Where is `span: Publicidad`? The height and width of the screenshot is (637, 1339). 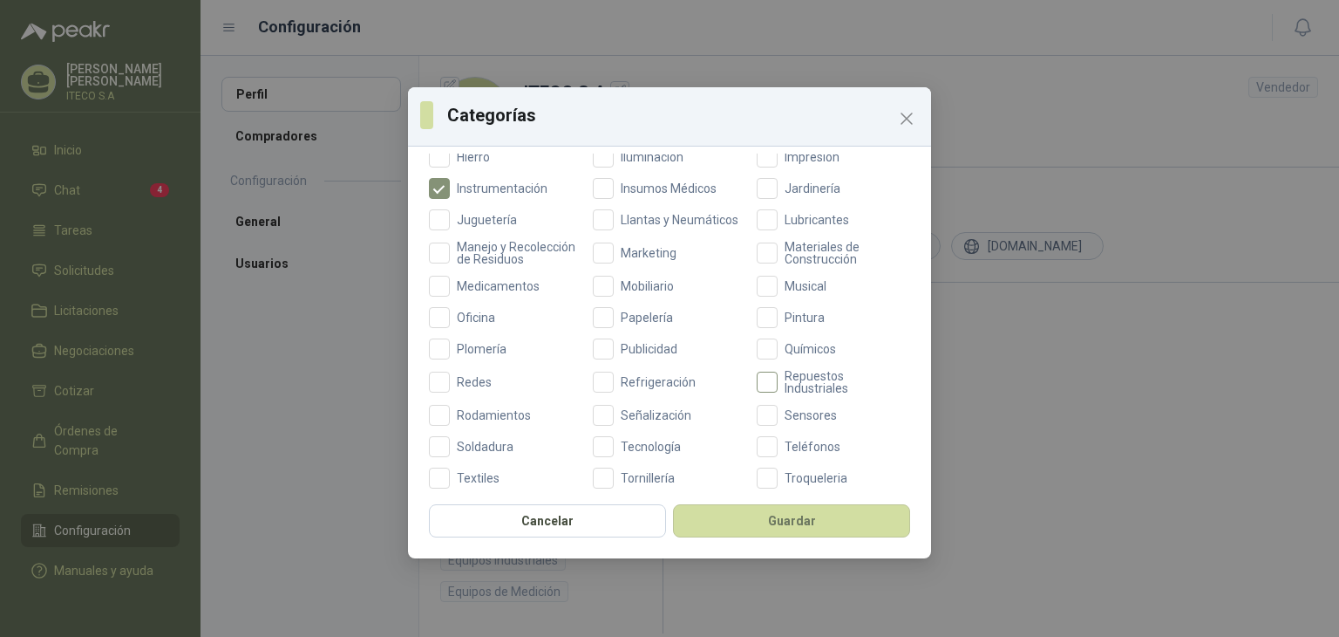 span: Publicidad is located at coordinates (649, 349).